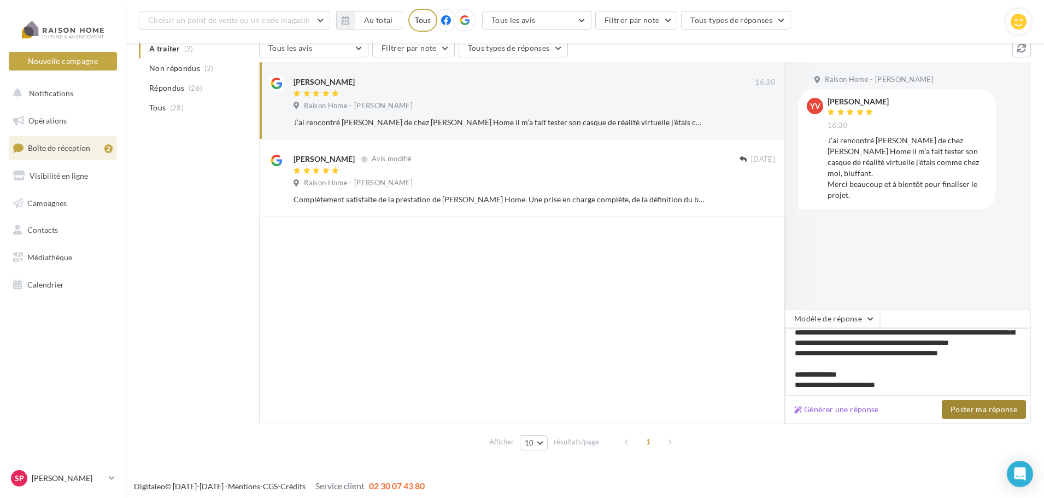 Image resolution: width=1044 pixels, height=498 pixels. I want to click on span: Afficher, so click(501, 442).